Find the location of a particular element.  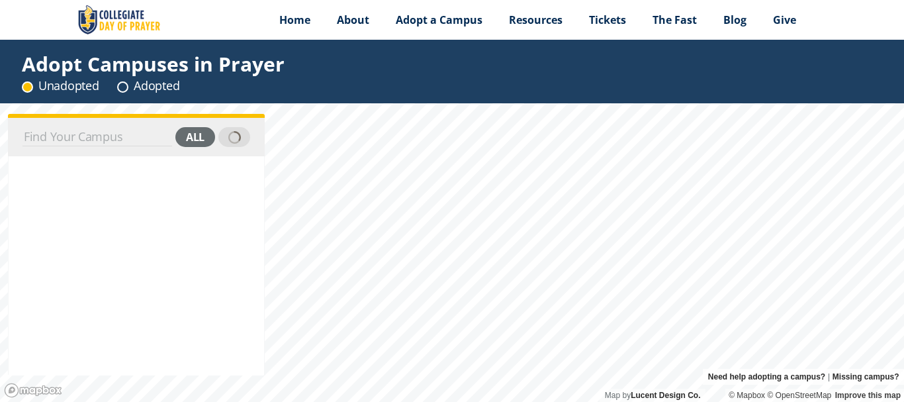

div: all is located at coordinates (195, 137).